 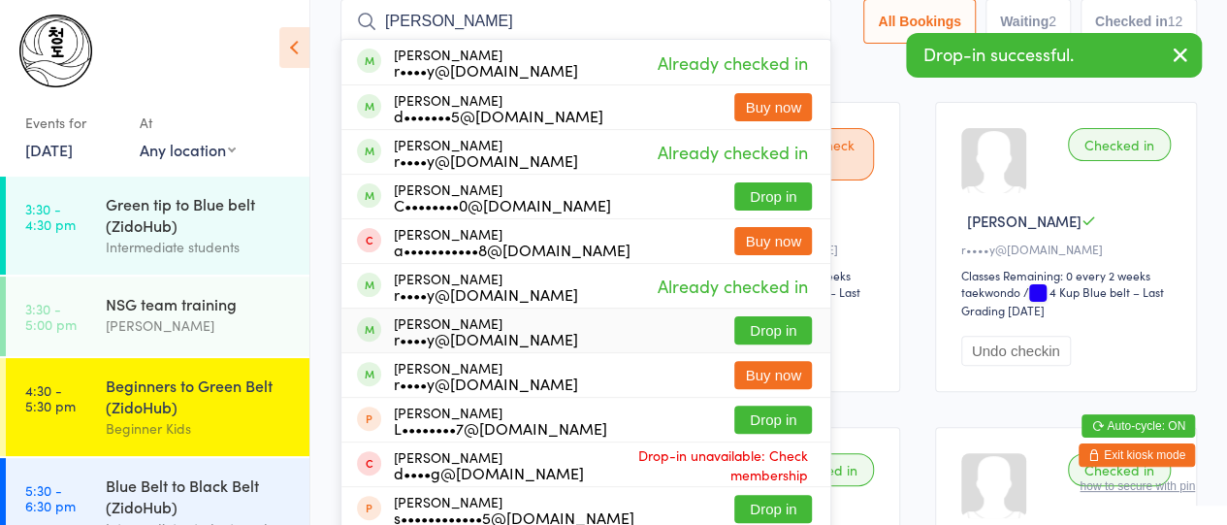 I want to click on span: Drop-in unavailable: Check membership, so click(x=697, y=465).